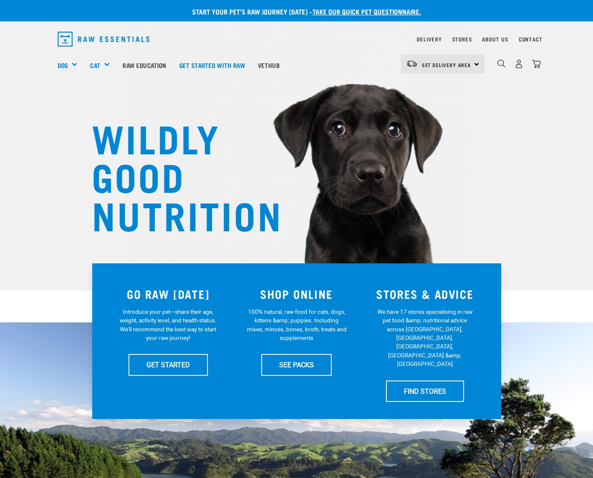 This screenshot has width=593, height=478. What do you see at coordinates (412, 64) in the screenshot?
I see `img: van-moving.png` at bounding box center [412, 64].